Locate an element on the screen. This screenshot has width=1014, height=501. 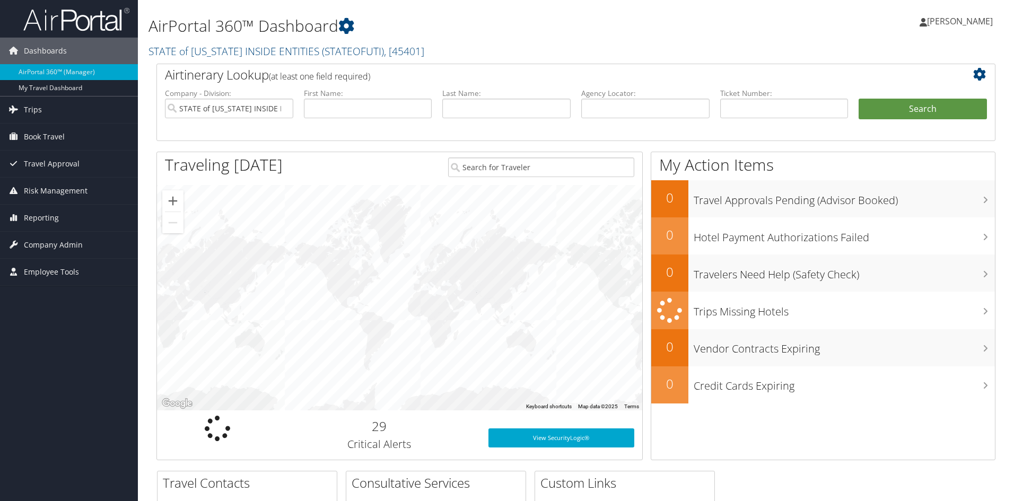
a: Terms (opens in new tab) is located at coordinates (632, 406).